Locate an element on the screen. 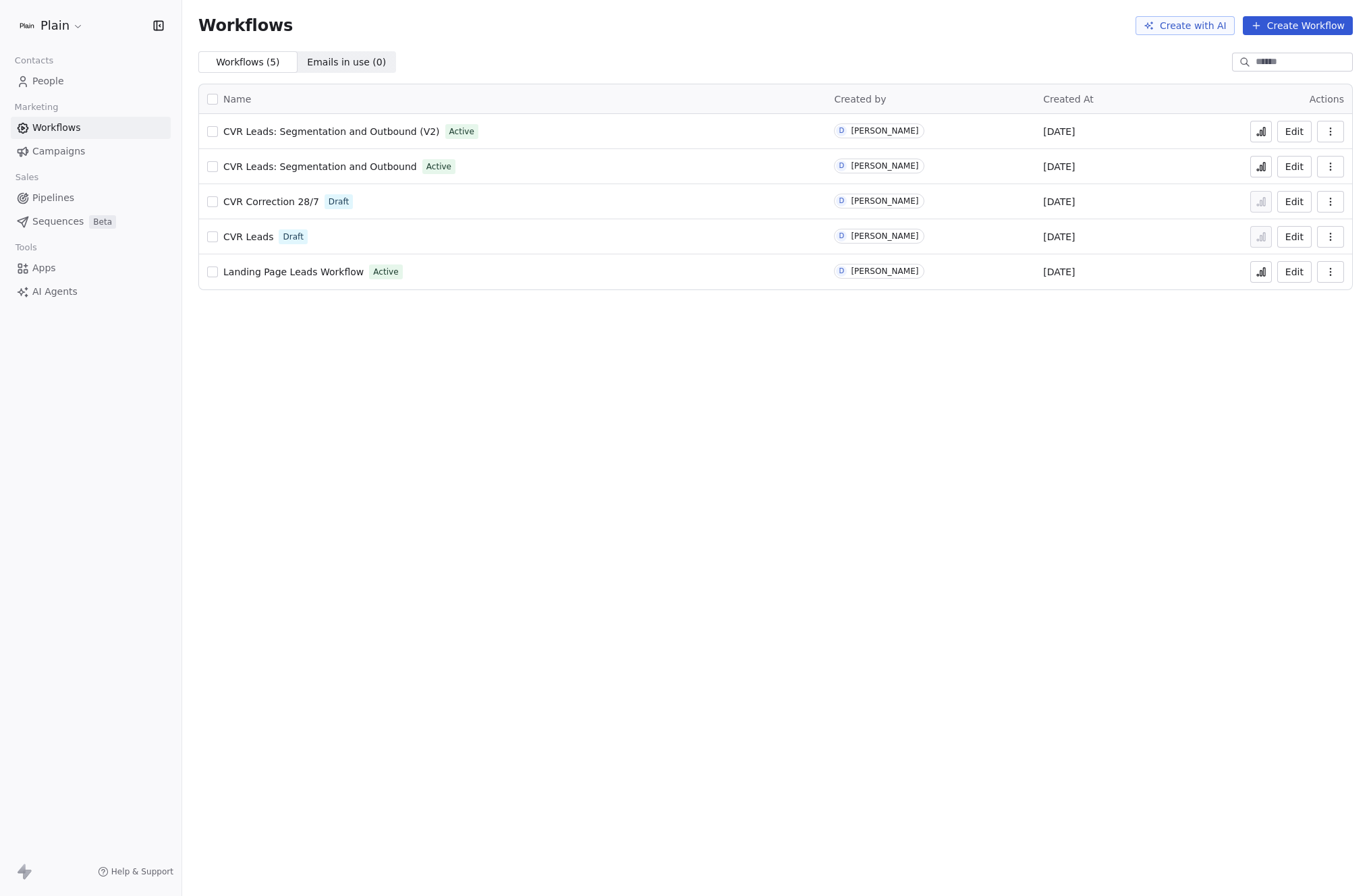 This screenshot has height=896, width=1369. span: Apps is located at coordinates (44, 268).